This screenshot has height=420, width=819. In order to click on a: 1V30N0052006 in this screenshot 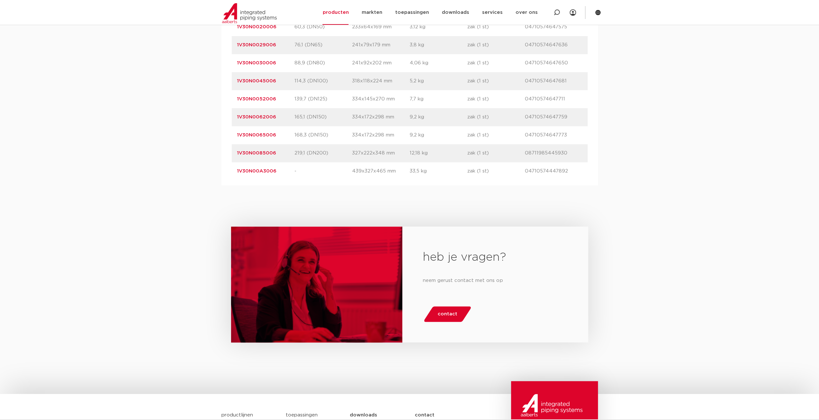, I will do `click(257, 99)`.